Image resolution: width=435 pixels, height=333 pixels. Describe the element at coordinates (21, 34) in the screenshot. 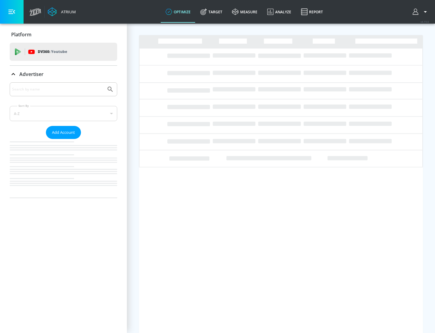

I see `p: Platform` at that location.